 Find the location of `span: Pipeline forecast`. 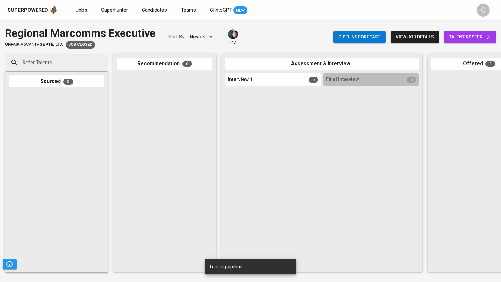

span: Pipeline forecast is located at coordinates (359, 37).